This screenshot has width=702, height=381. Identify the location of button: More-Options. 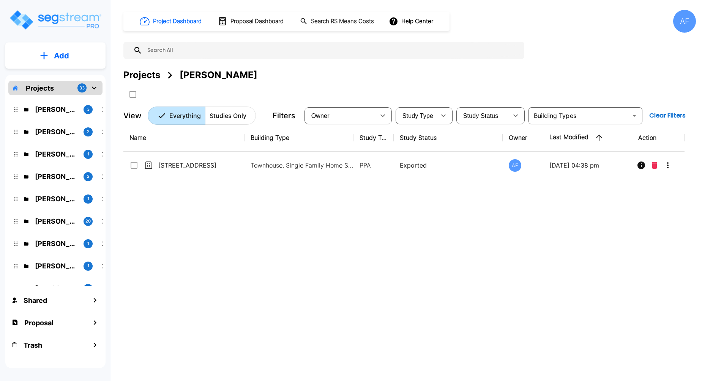
(667, 165).